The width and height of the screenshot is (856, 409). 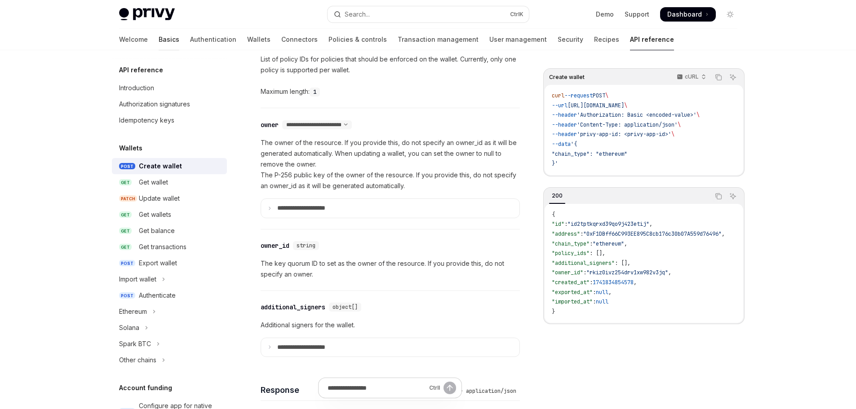 What do you see at coordinates (293, 307) in the screenshot?
I see `div: additional_signers` at bounding box center [293, 307].